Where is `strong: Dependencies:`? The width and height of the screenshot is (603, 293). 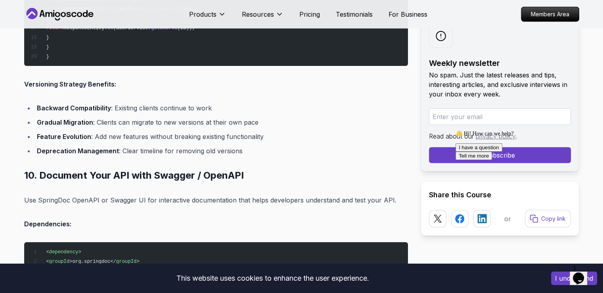 strong: Dependencies: is located at coordinates (48, 224).